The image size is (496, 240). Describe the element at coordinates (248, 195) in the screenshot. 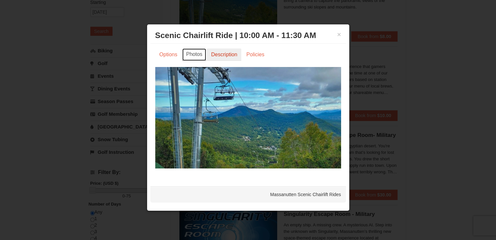

I see `div: Massanutten Scenic Chairlift Rides` at that location.